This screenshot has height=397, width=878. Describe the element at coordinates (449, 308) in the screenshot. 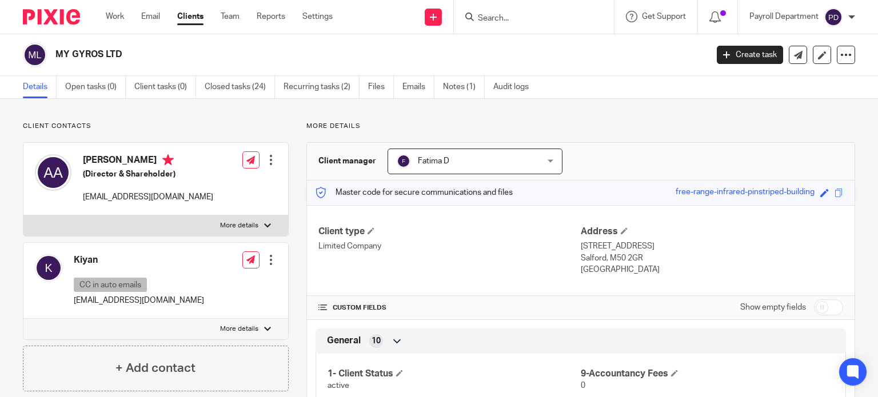

I see `h4: CUSTOM FIELDS` at that location.